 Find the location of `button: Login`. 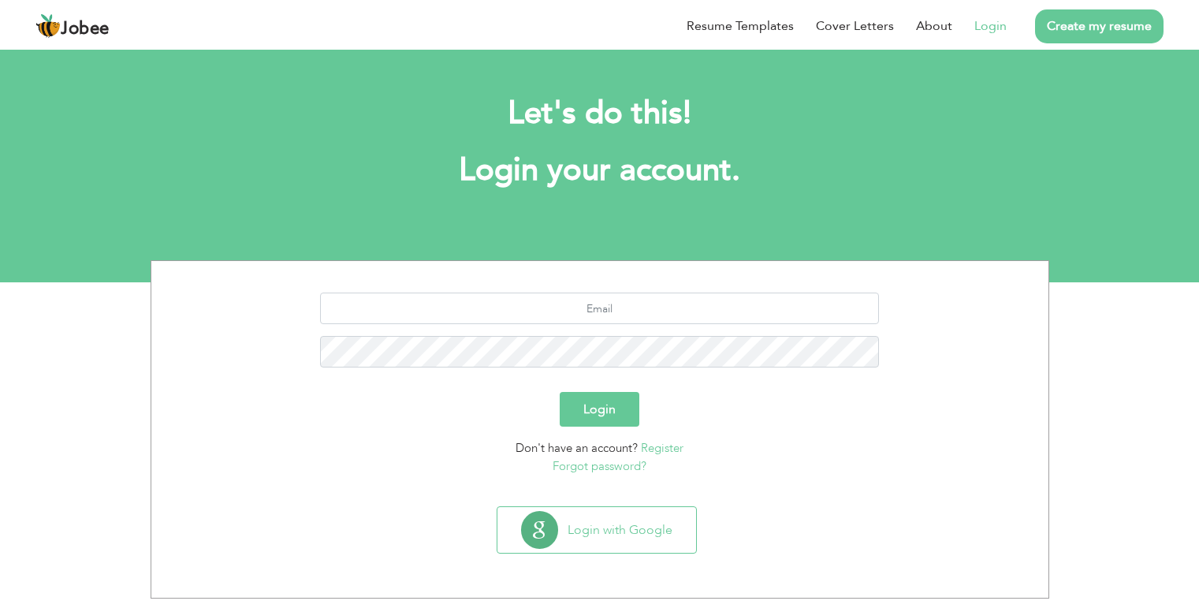

button: Login is located at coordinates (599, 409).